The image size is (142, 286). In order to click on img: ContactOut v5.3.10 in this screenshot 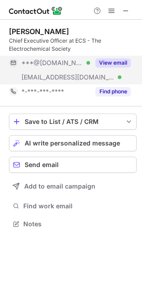, I will do `click(36, 11)`.